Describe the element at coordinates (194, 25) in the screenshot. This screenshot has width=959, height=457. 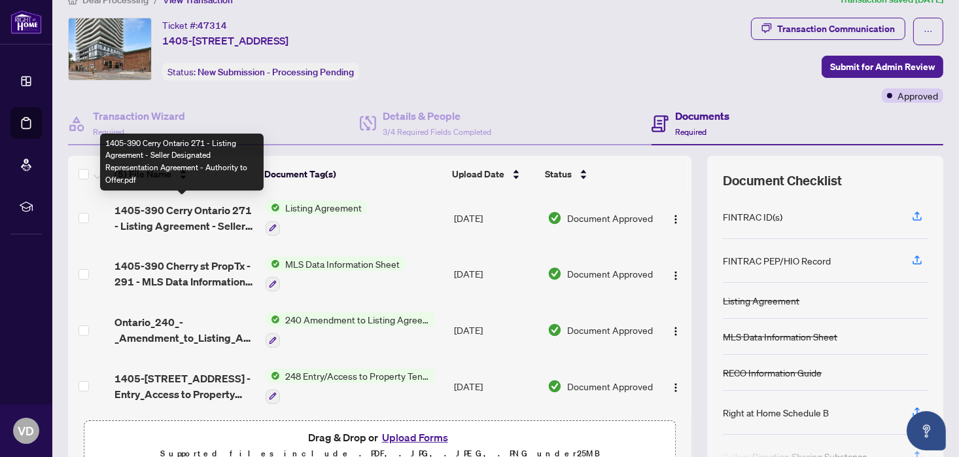
I see `div: Ticket #:` at that location.